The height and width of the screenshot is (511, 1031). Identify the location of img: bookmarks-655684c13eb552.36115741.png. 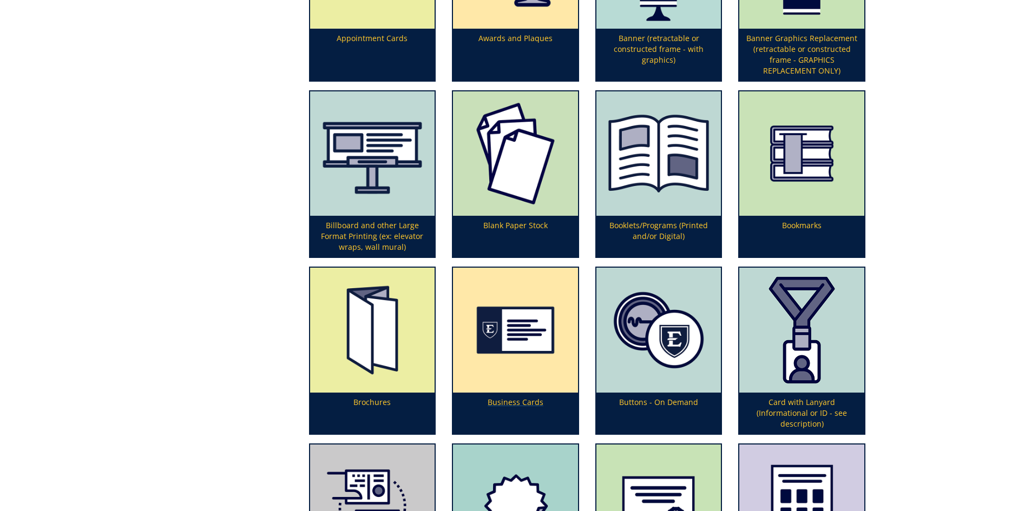
(801, 154).